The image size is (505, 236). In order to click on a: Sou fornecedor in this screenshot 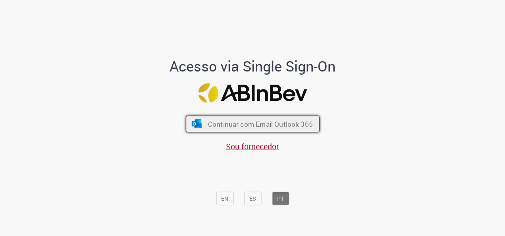, I will do `click(253, 146)`.